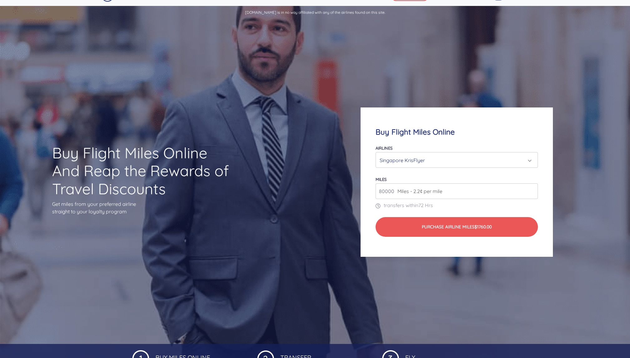 The width and height of the screenshot is (630, 358). I want to click on button: Singapore KrisFlyer, so click(456, 160).